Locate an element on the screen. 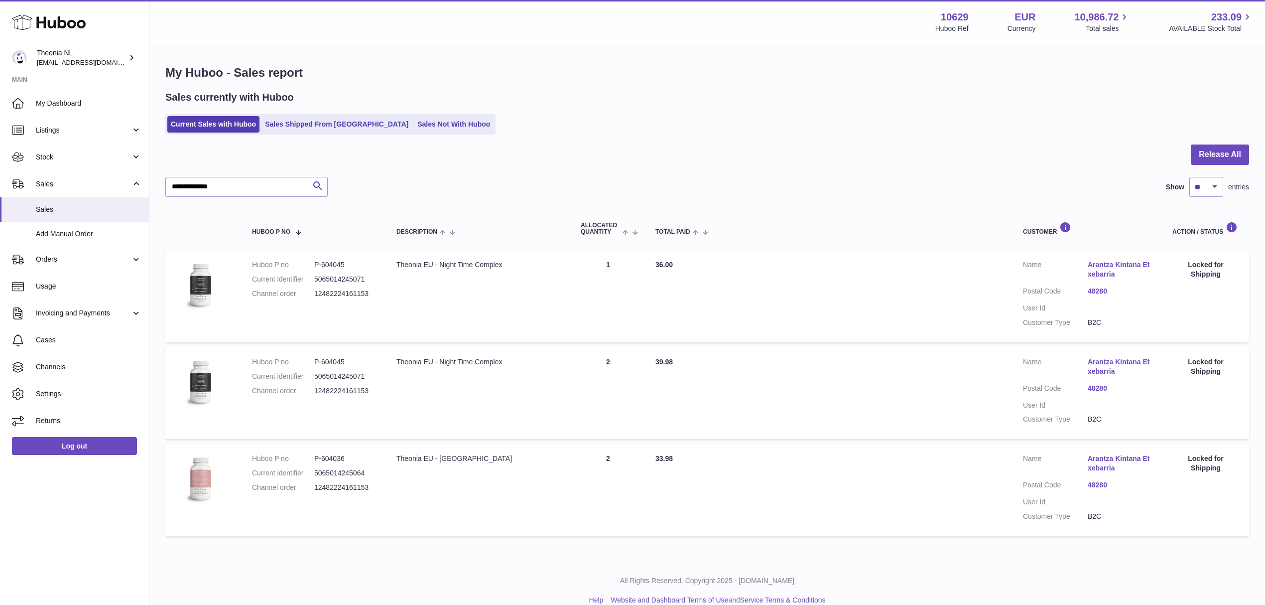  div: Currency is located at coordinates (1021, 28).